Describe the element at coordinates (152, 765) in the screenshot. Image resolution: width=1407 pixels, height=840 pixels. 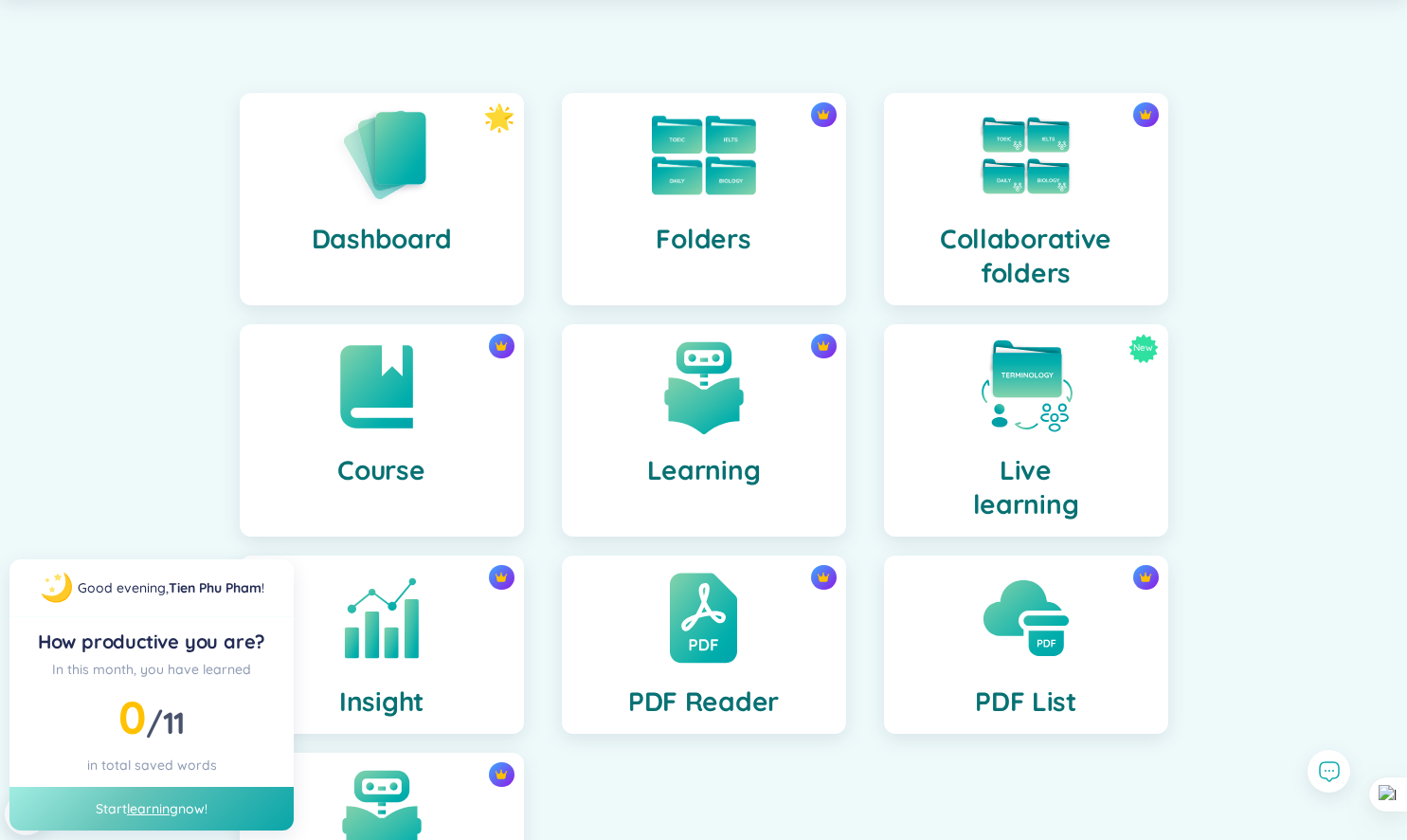
I see `div: in total saved words` at that location.